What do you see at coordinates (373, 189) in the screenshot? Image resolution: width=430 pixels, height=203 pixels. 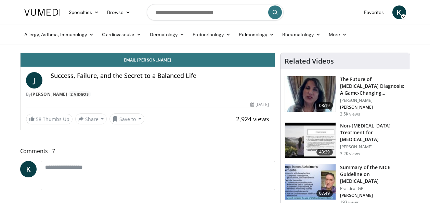 I see `p: Practical GP` at bounding box center [373, 189].